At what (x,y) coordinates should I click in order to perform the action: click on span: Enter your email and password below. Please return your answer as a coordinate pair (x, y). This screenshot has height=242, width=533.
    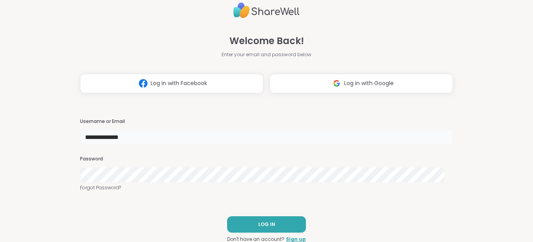
    Looking at the image, I should click on (266, 55).